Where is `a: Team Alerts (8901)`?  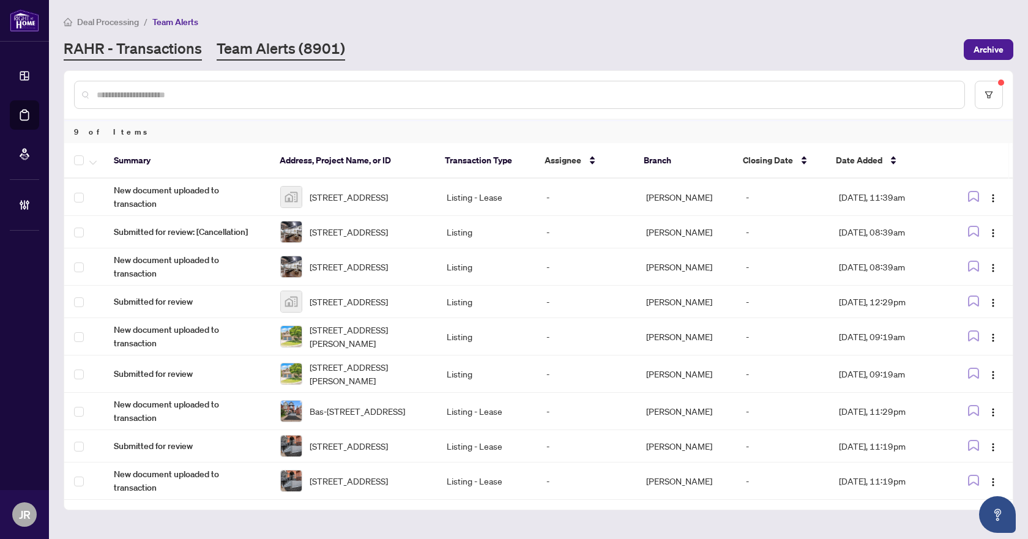
a: Team Alerts (8901) is located at coordinates (281, 50).